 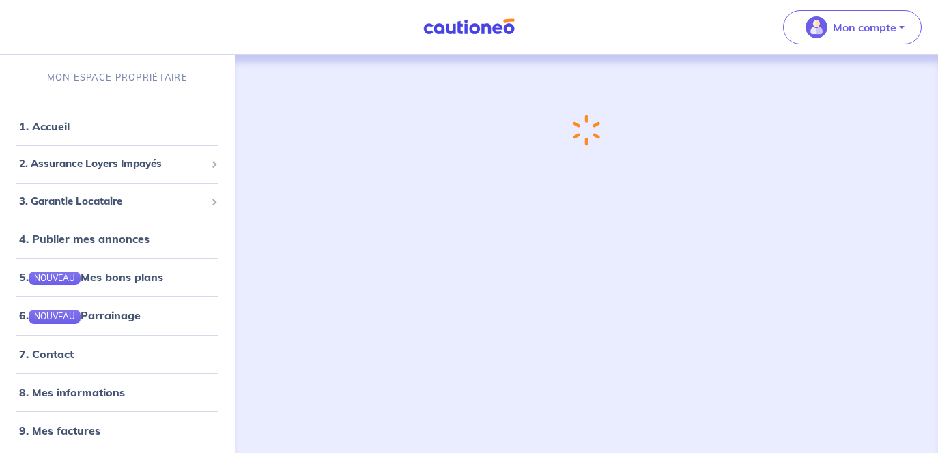 I want to click on span: 3. Garantie Locataire, so click(x=112, y=201).